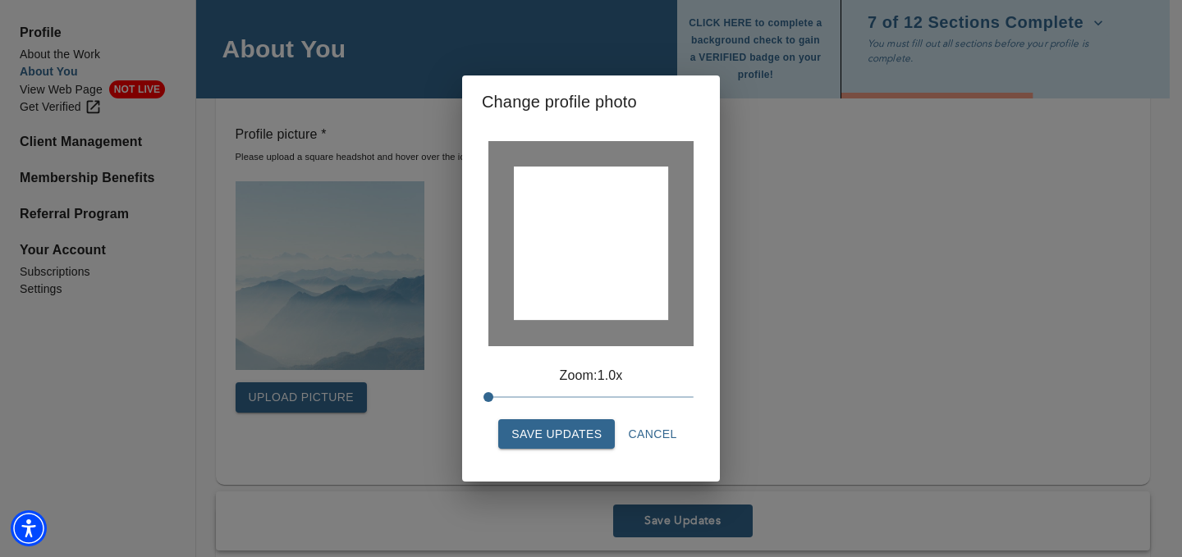 The width and height of the screenshot is (1182, 557). What do you see at coordinates (652, 434) in the screenshot?
I see `button: Cancel` at bounding box center [652, 434].